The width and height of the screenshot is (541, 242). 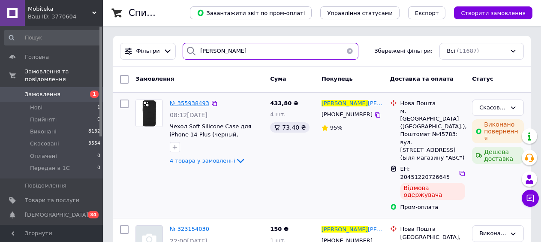 I want to click on span: Експорт, so click(x=427, y=13).